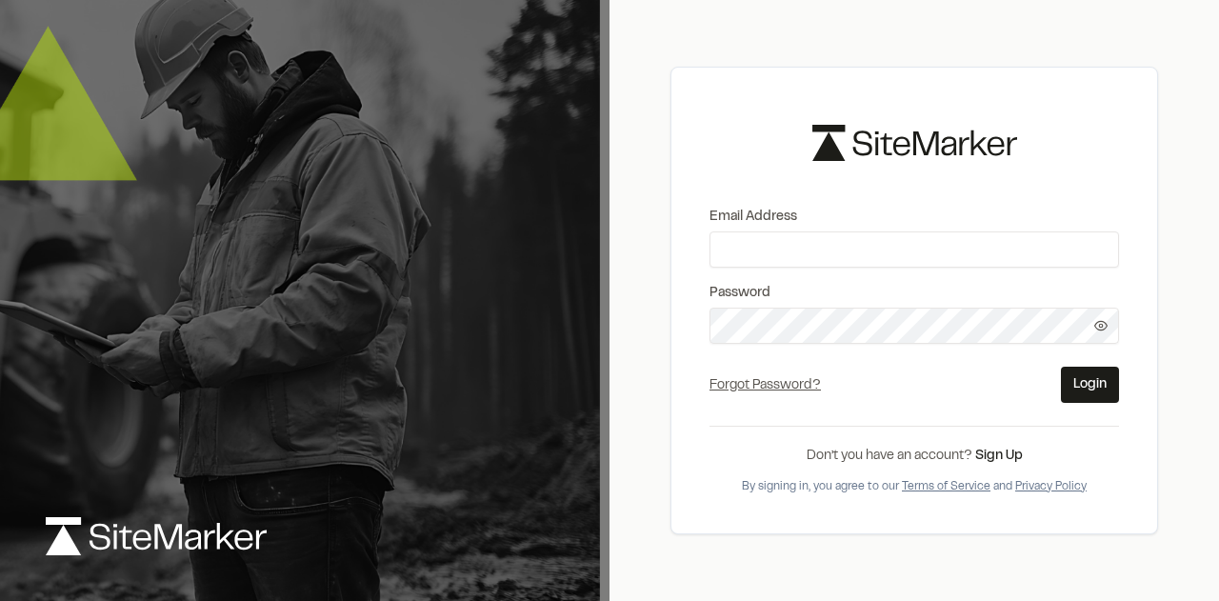 The height and width of the screenshot is (601, 1219). What do you see at coordinates (945, 487) in the screenshot?
I see `button: Terms of Service` at bounding box center [945, 487].